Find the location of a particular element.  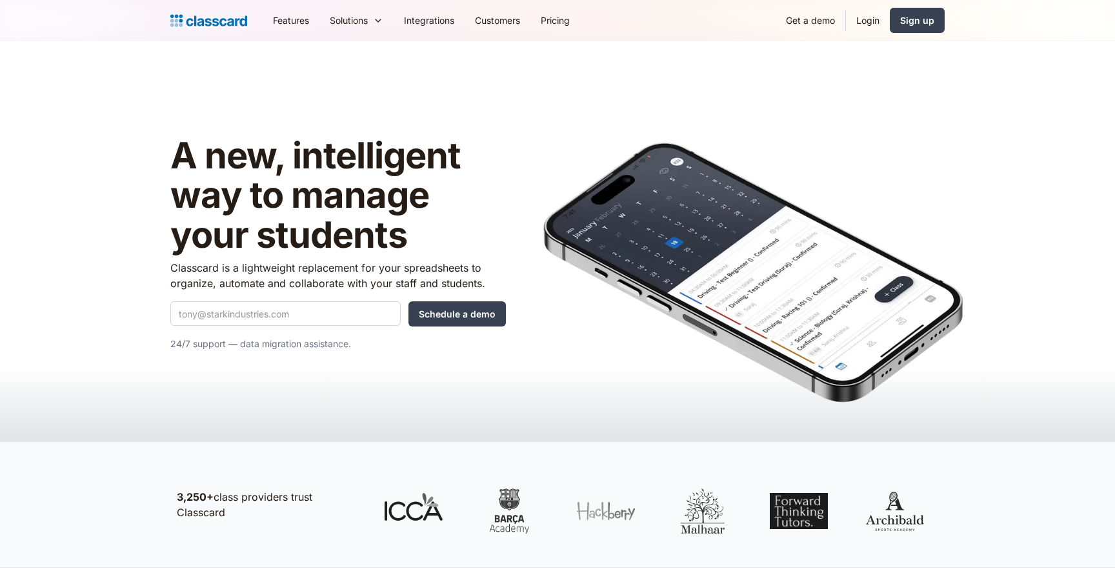

a: Get a demo is located at coordinates (810, 20).